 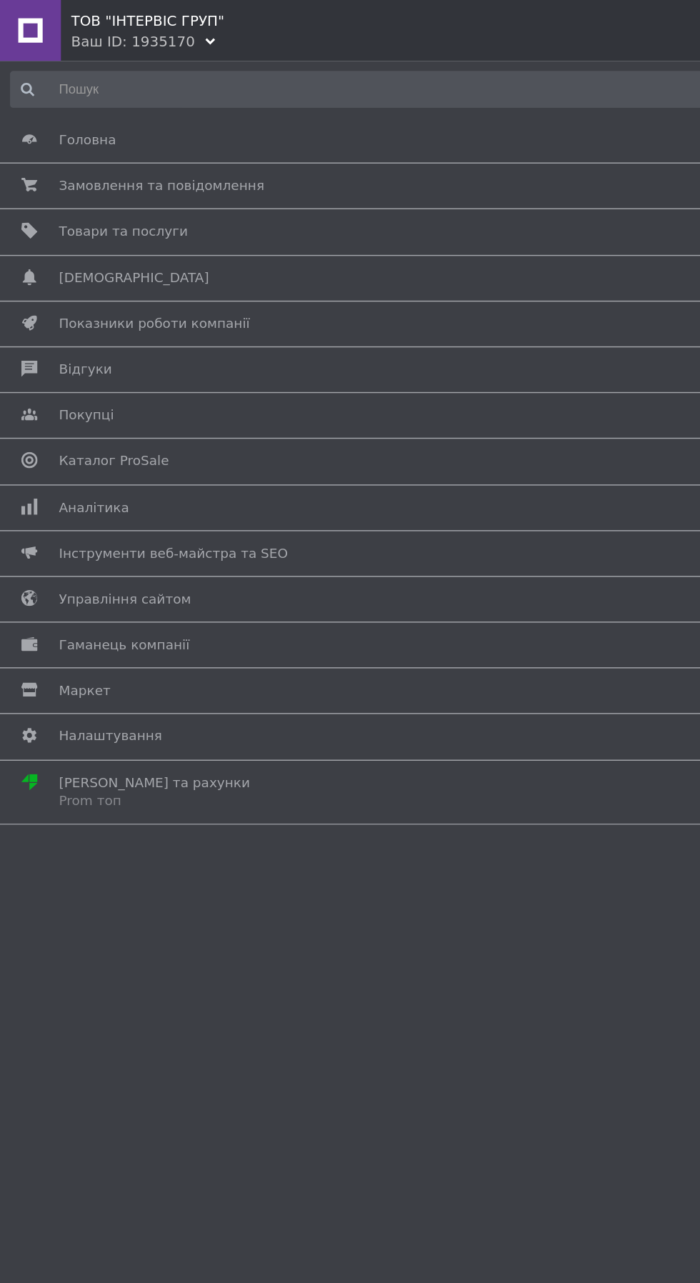 What do you see at coordinates (61, 99) in the screenshot?
I see `span: Головна` at bounding box center [61, 99].